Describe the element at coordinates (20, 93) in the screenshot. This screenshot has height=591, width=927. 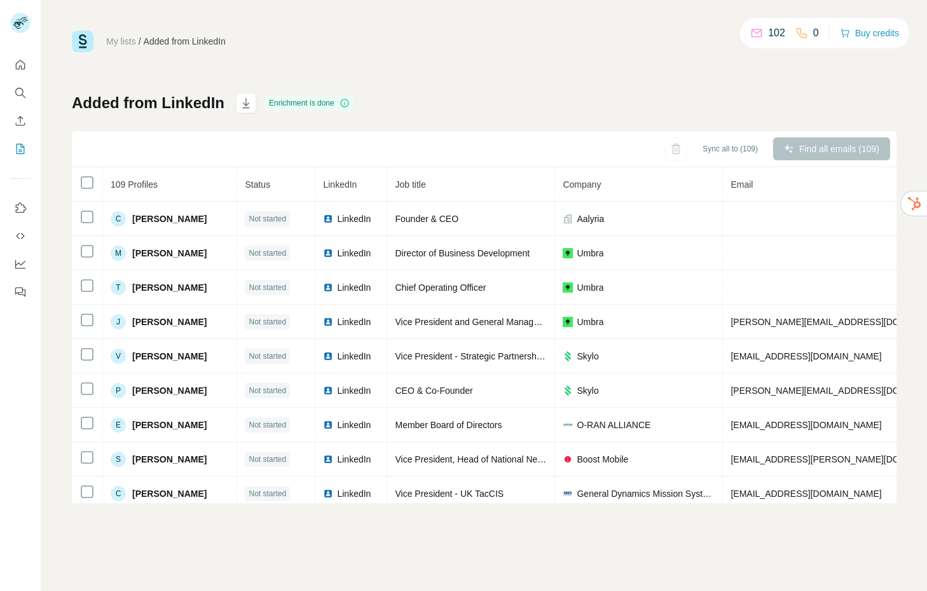
I see `button: Search` at that location.